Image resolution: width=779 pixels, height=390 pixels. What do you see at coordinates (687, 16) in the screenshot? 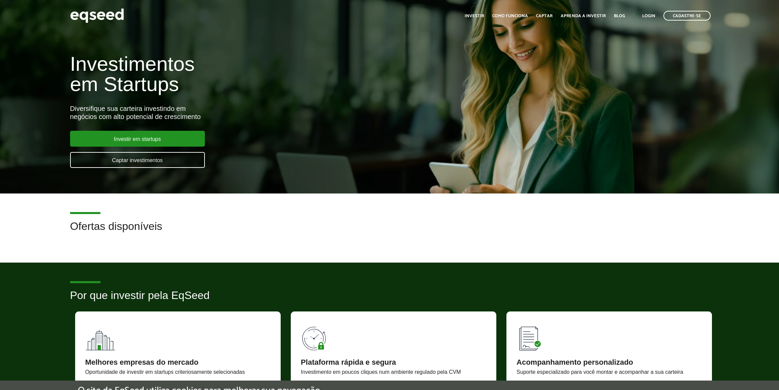
I see `a: Cadastre-se` at bounding box center [687, 16].